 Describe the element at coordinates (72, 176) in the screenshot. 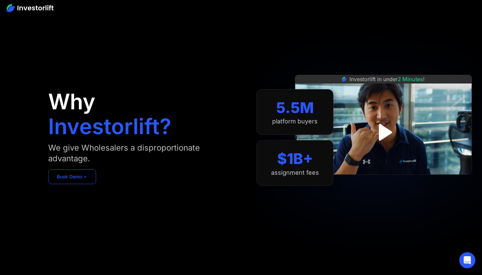

I see `a: Book Demo ➢` at that location.